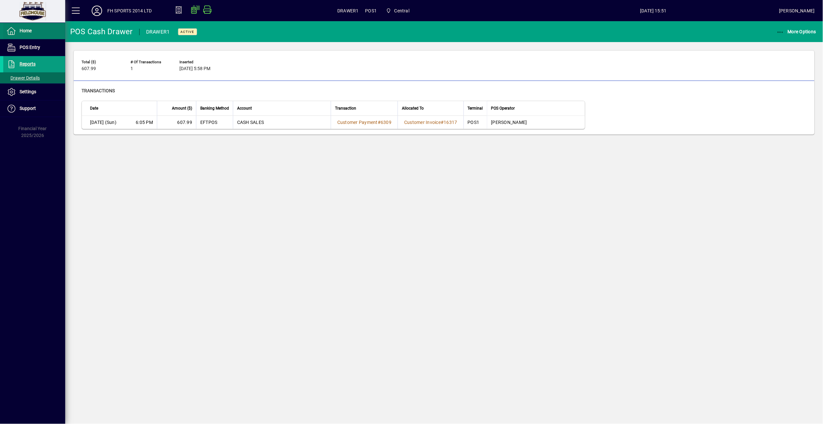  What do you see at coordinates (98, 91) in the screenshot?
I see `span: Transactions` at bounding box center [98, 91].